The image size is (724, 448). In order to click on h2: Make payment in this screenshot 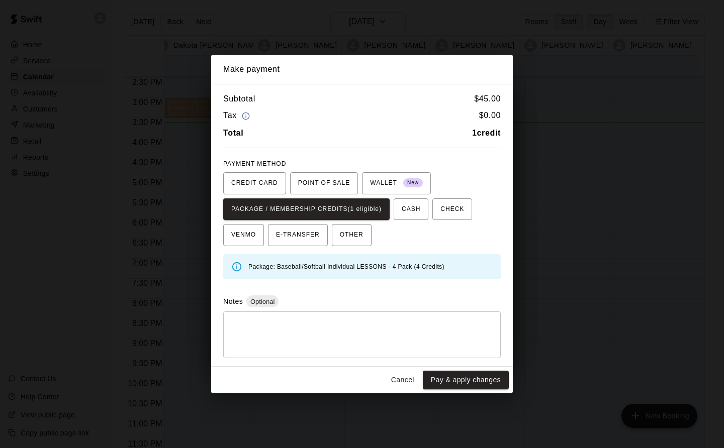, I will do `click(362, 69)`.